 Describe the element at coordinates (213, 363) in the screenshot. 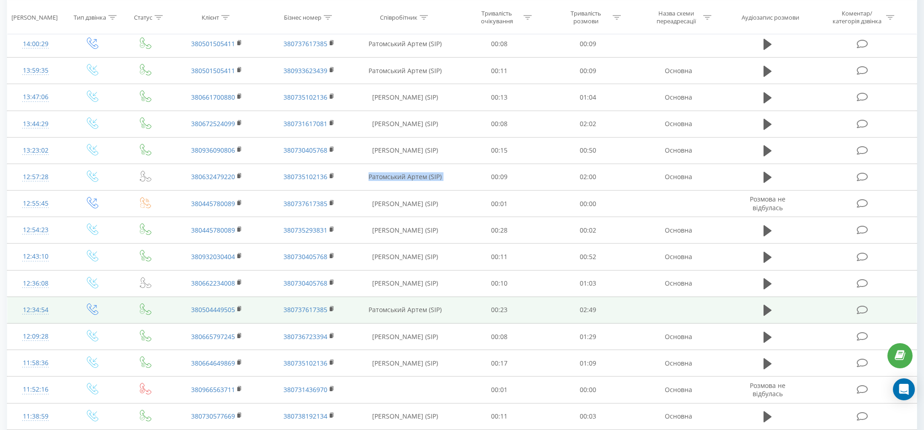

I see `a: 380664649869` at that location.